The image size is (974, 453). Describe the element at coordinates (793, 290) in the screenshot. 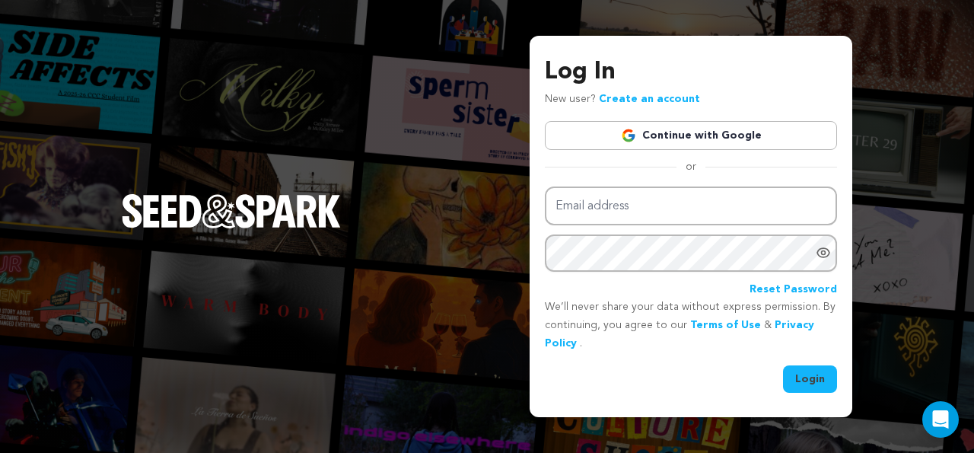

I see `a: Reset Password` at that location.